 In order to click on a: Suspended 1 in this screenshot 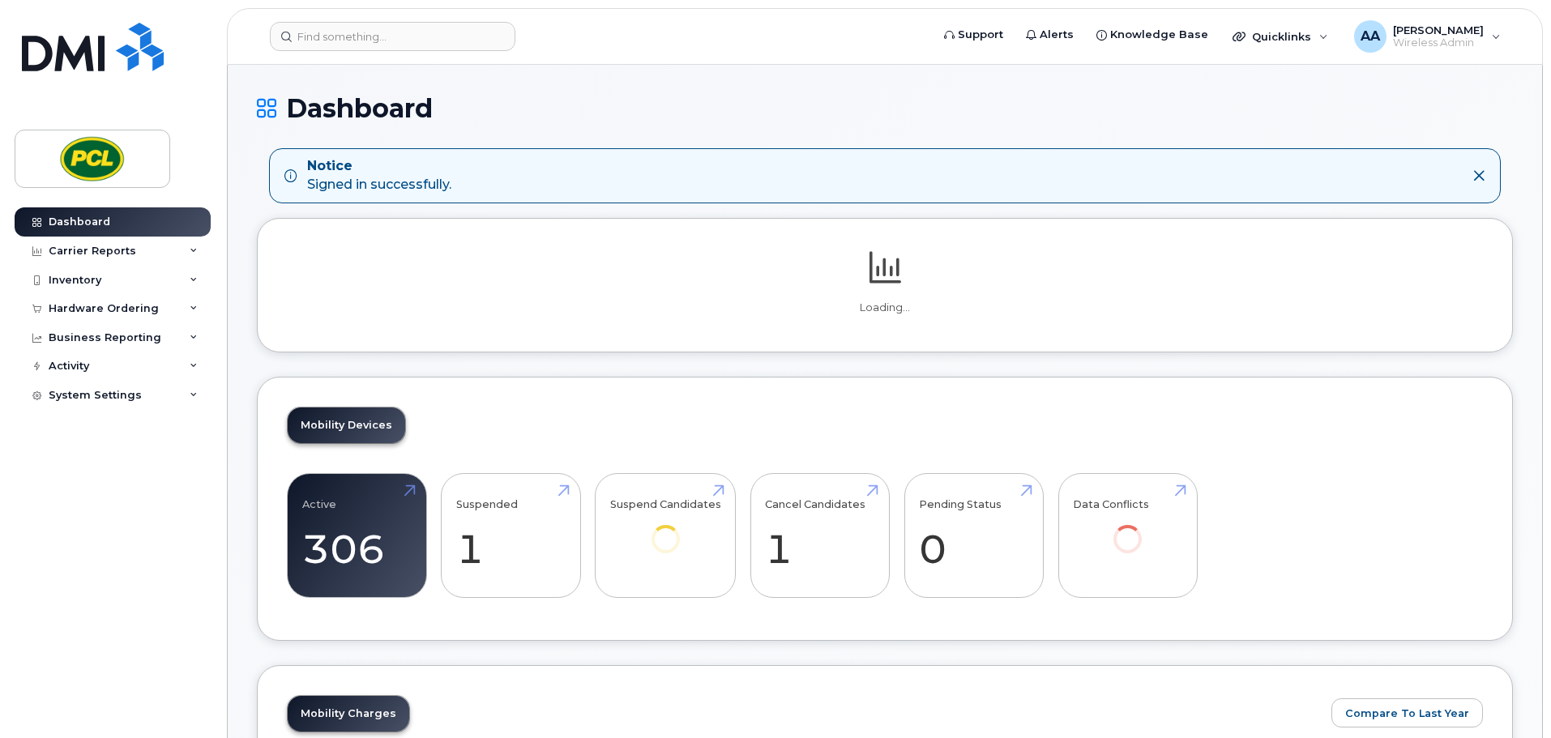, I will do `click(511, 536)`.